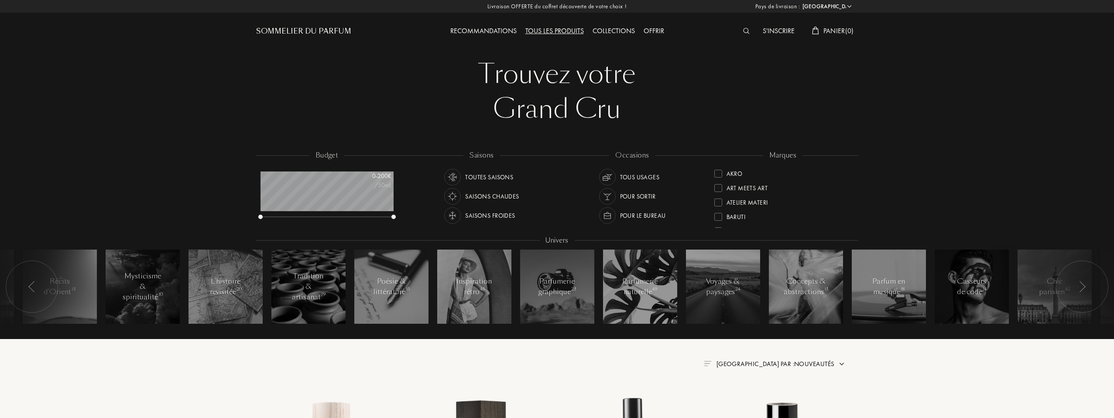  I want to click on div: Univers, so click(557, 241).